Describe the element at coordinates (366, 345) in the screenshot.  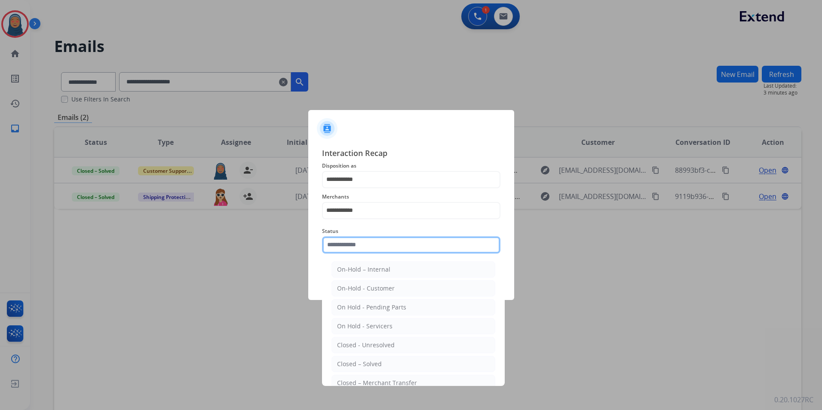
I see `div: Closed - Unresolved` at that location.